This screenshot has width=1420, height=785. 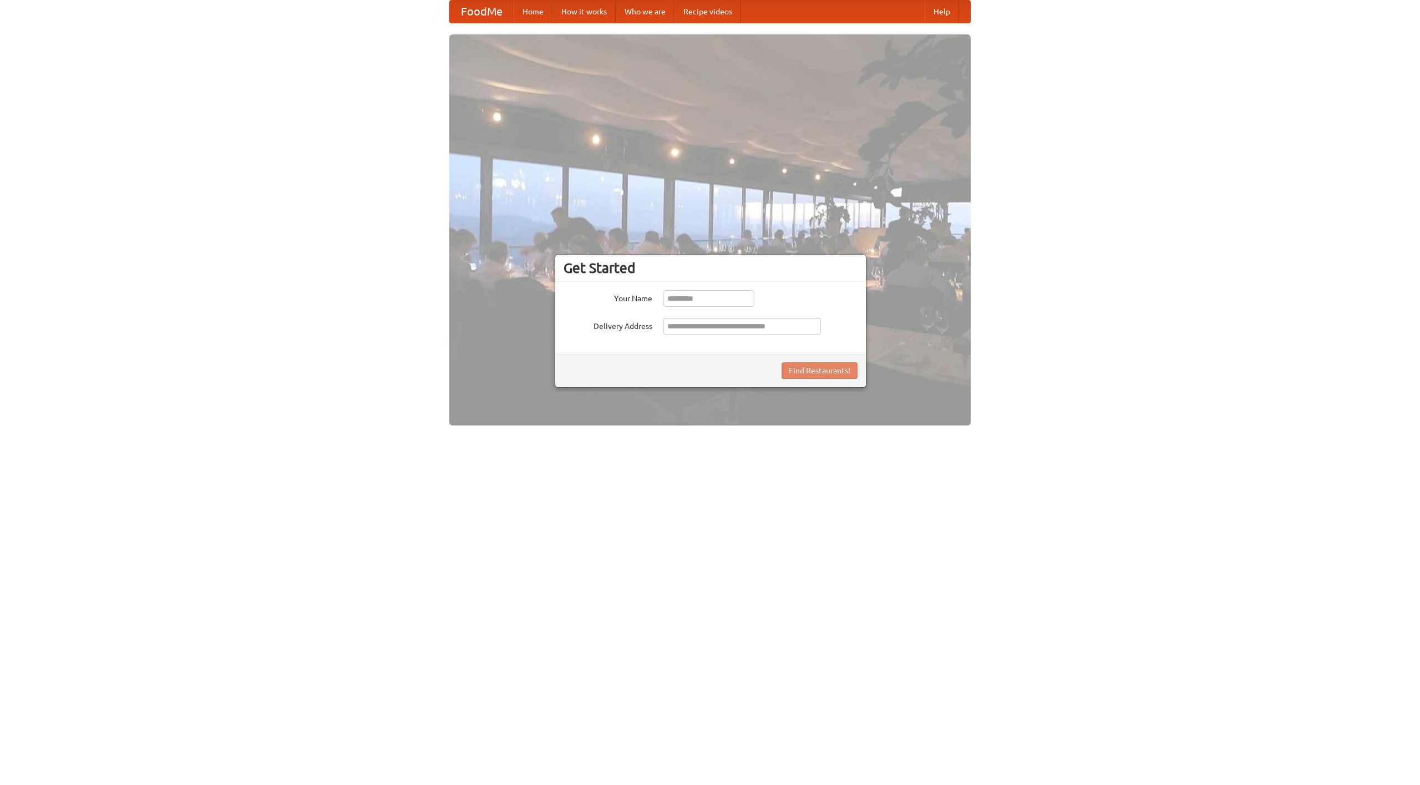 I want to click on label: Your Name, so click(x=608, y=297).